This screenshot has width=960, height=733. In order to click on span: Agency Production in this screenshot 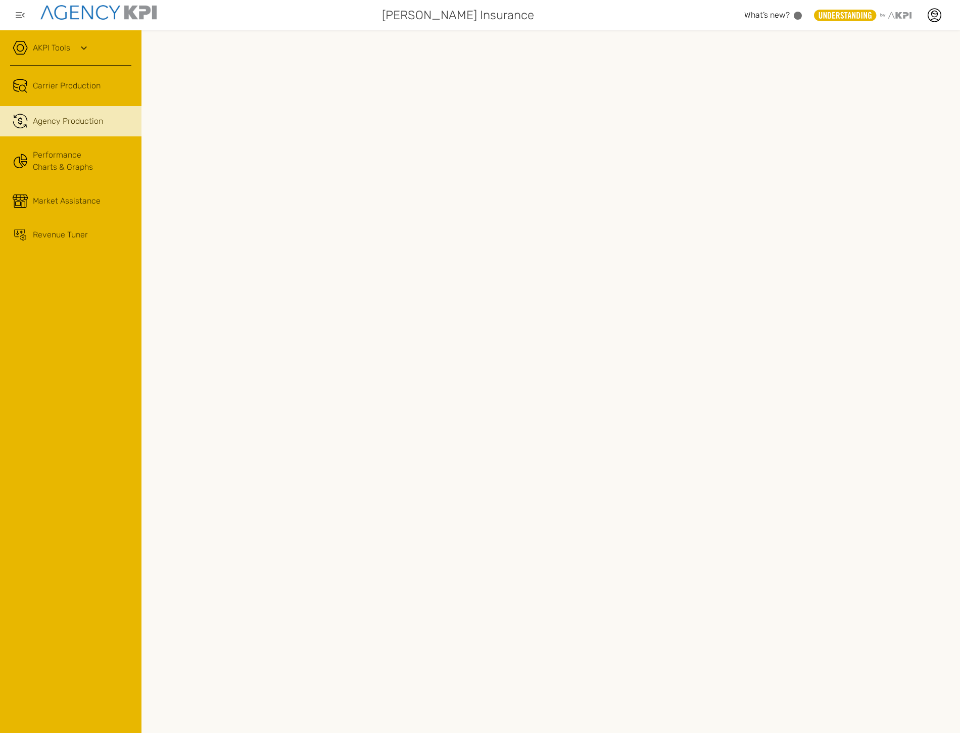, I will do `click(68, 121)`.